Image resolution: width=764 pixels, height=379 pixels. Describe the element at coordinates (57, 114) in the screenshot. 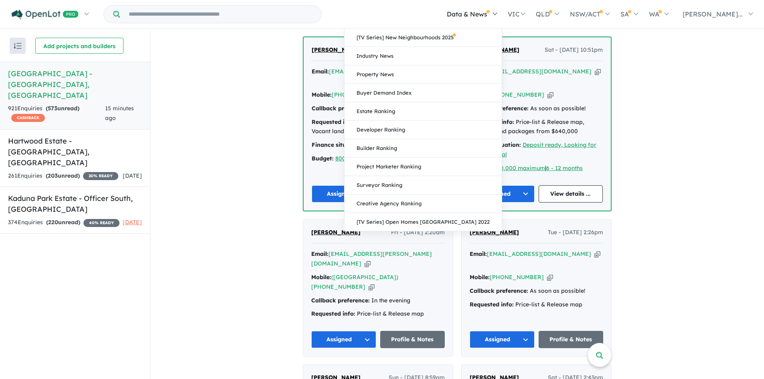

I see `div: 921 Enquir ies` at that location.